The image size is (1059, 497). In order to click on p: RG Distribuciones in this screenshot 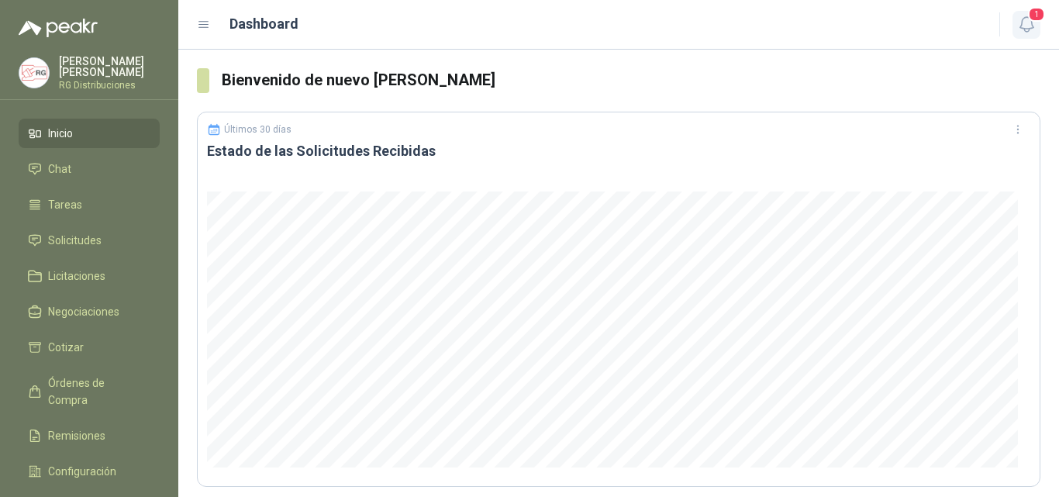, I will do `click(109, 85)`.